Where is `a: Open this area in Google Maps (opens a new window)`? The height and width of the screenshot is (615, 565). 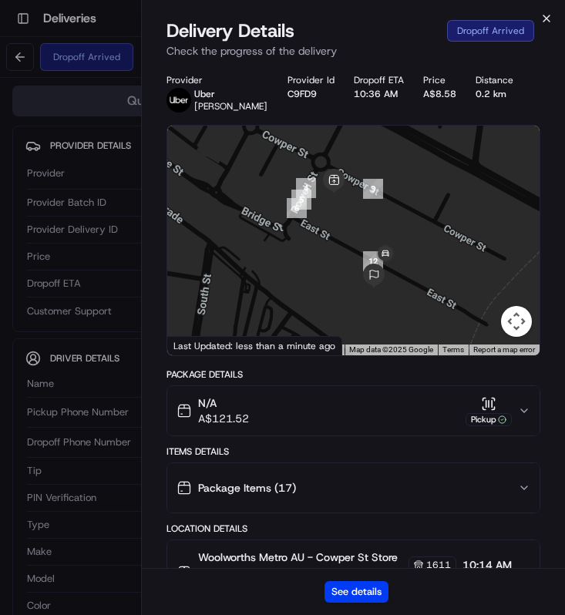 a: Open this area in Google Maps (opens a new window) is located at coordinates (196, 345).